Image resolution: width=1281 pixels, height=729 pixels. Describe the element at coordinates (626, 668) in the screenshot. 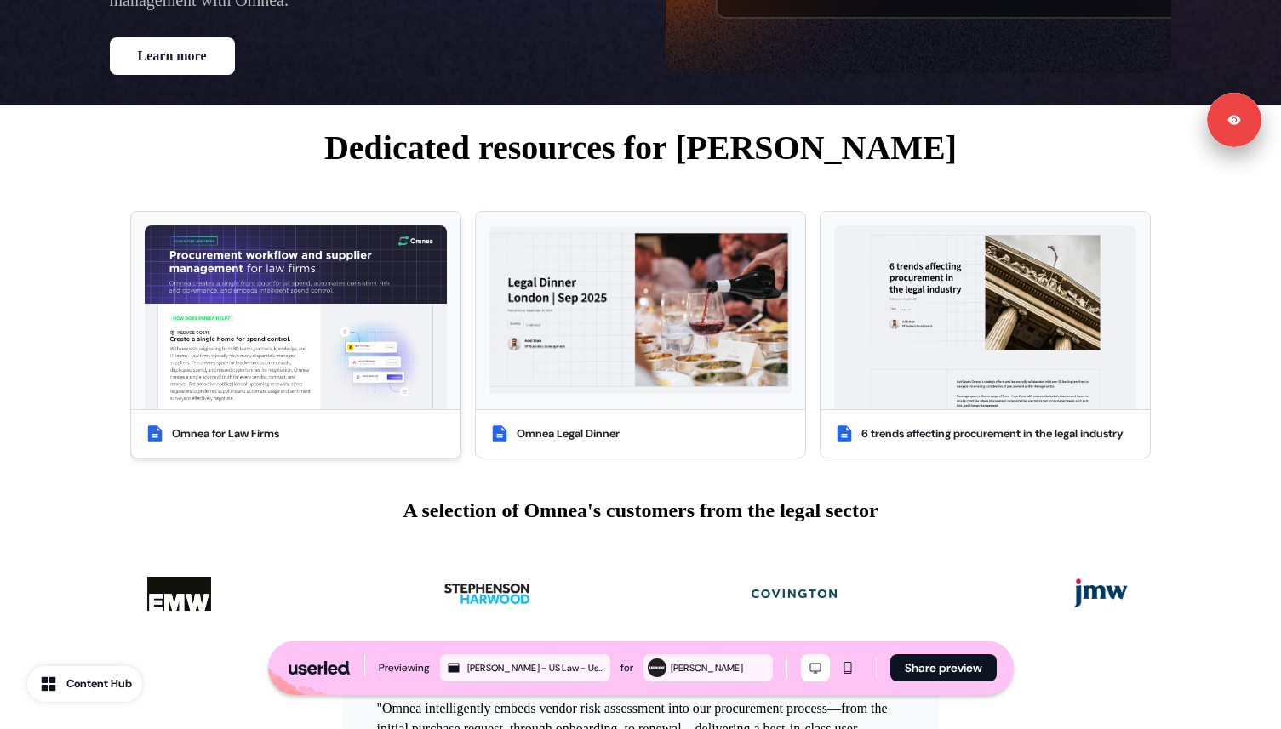

I see `div: for` at that location.